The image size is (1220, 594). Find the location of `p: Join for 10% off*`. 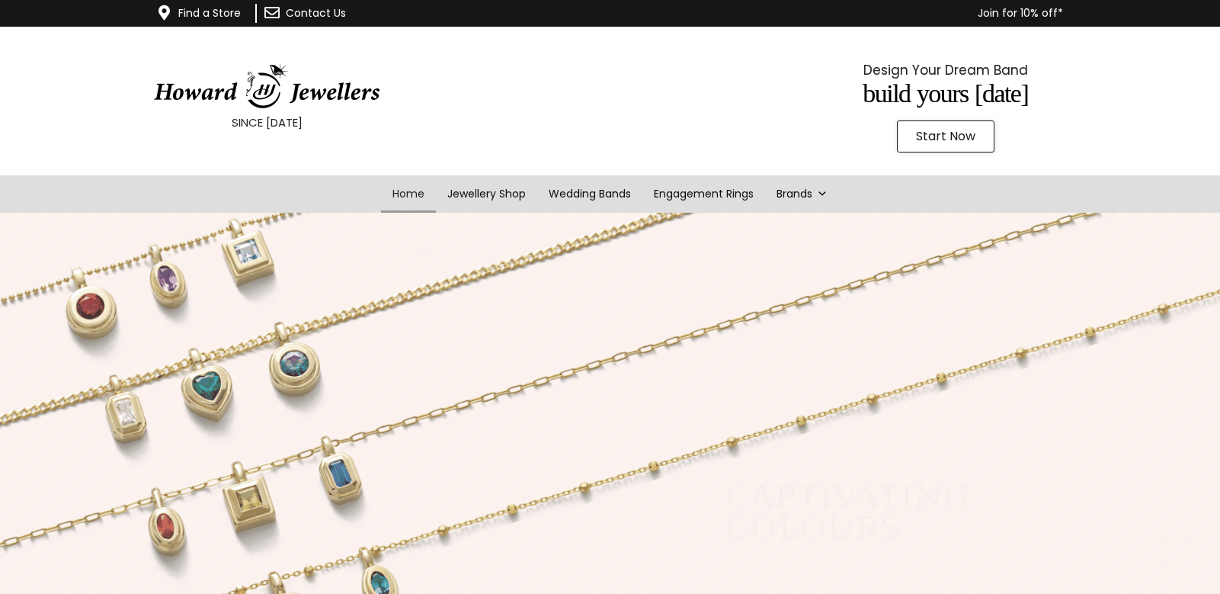

p: Join for 10% off* is located at coordinates (749, 13).